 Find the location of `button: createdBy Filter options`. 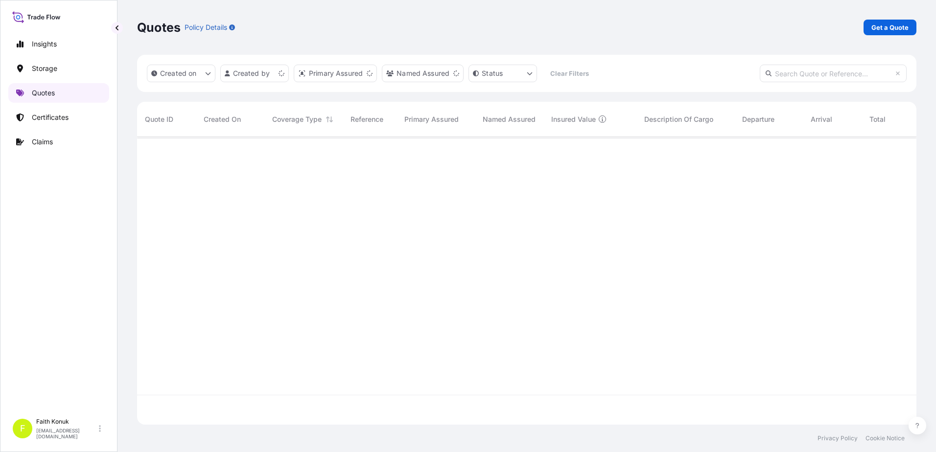

button: createdBy Filter options is located at coordinates (255, 73).